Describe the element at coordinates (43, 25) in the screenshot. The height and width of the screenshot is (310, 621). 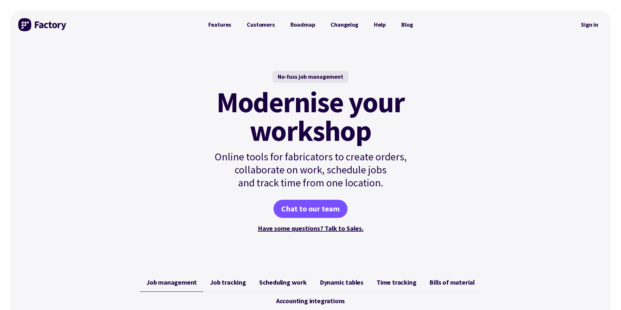
I see `img: Factory` at that location.